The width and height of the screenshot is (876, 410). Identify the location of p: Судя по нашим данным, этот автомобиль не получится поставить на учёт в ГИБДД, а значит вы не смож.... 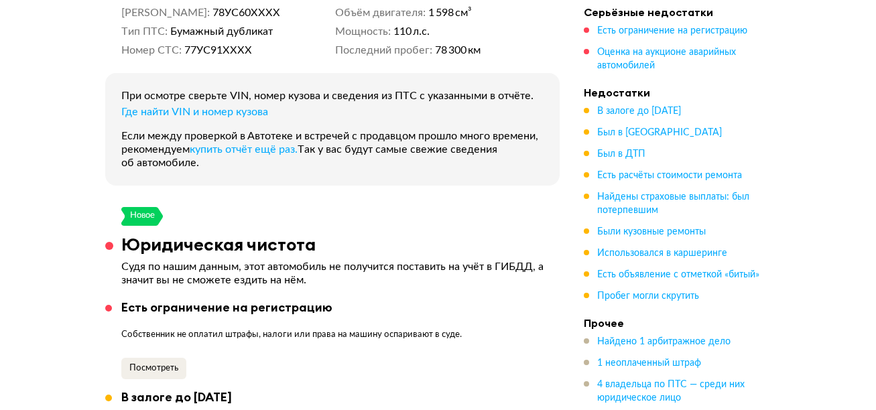
(332, 273).